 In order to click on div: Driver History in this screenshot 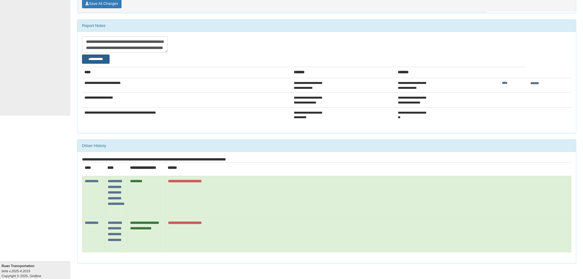, I will do `click(327, 146)`.